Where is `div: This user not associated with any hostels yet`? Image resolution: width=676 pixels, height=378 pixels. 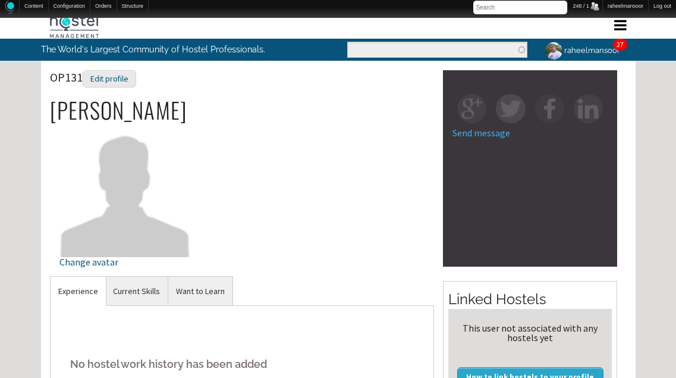
div: This user not associated with any hostels yet is located at coordinates (530, 333).